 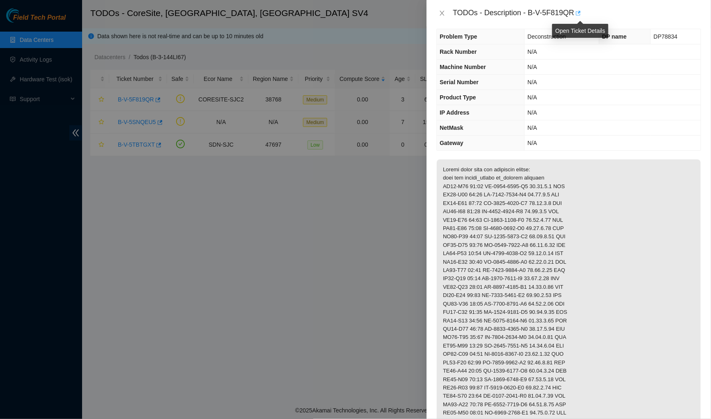 What do you see at coordinates (459, 82) in the screenshot?
I see `span: Serial Number` at bounding box center [459, 82].